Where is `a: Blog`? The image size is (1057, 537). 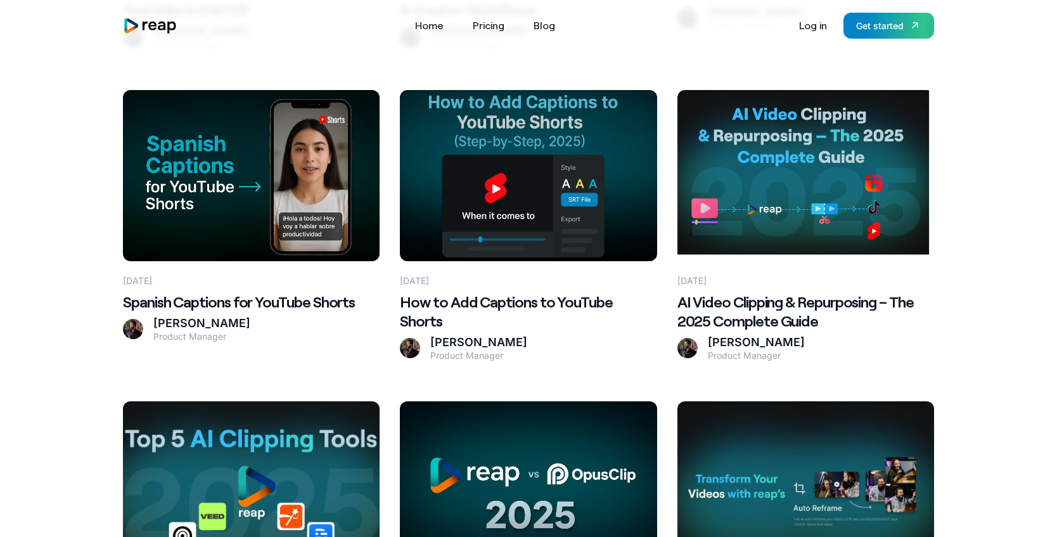
a: Blog is located at coordinates (544, 25).